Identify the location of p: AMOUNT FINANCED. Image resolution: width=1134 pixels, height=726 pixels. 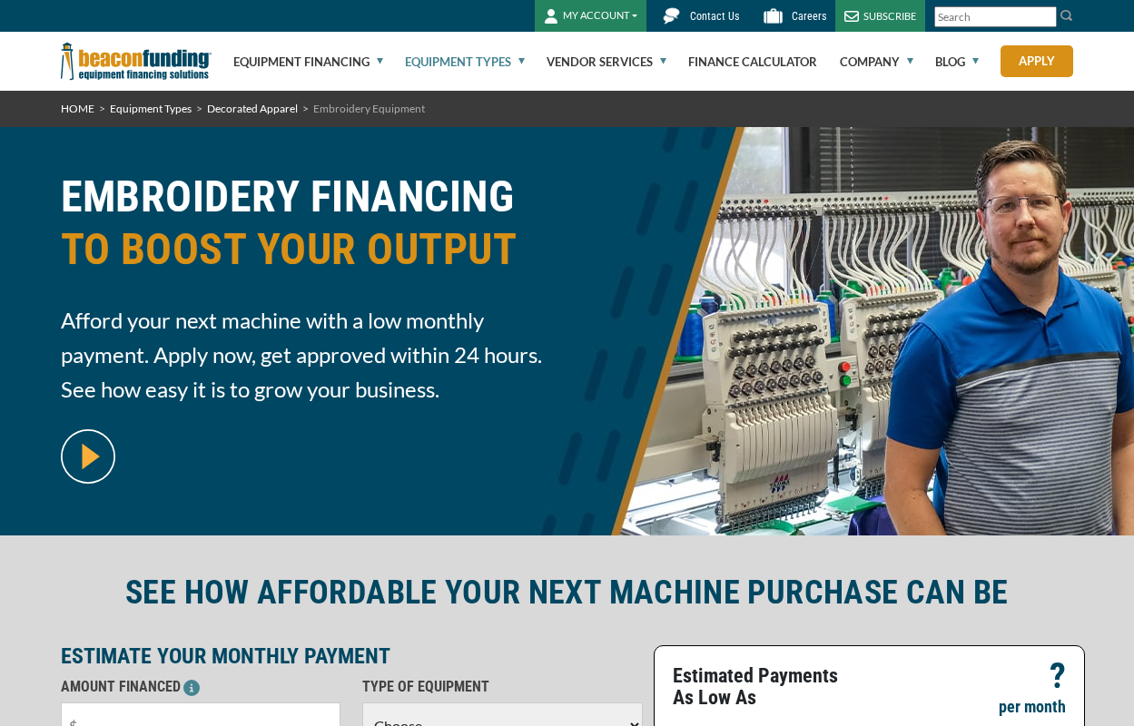
(201, 687).